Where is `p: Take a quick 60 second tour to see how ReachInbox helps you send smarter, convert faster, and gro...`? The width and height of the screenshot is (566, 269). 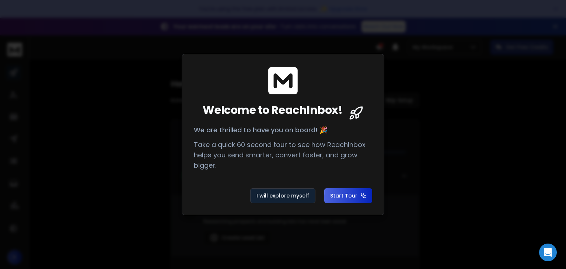
p: Take a quick 60 second tour to see how ReachInbox helps you send smarter, convert faster, and gro... is located at coordinates (283, 155).